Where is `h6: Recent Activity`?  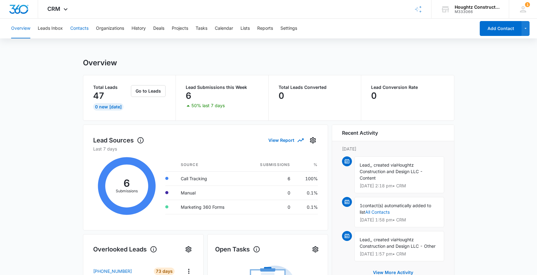 h6: Recent Activity is located at coordinates (360, 133).